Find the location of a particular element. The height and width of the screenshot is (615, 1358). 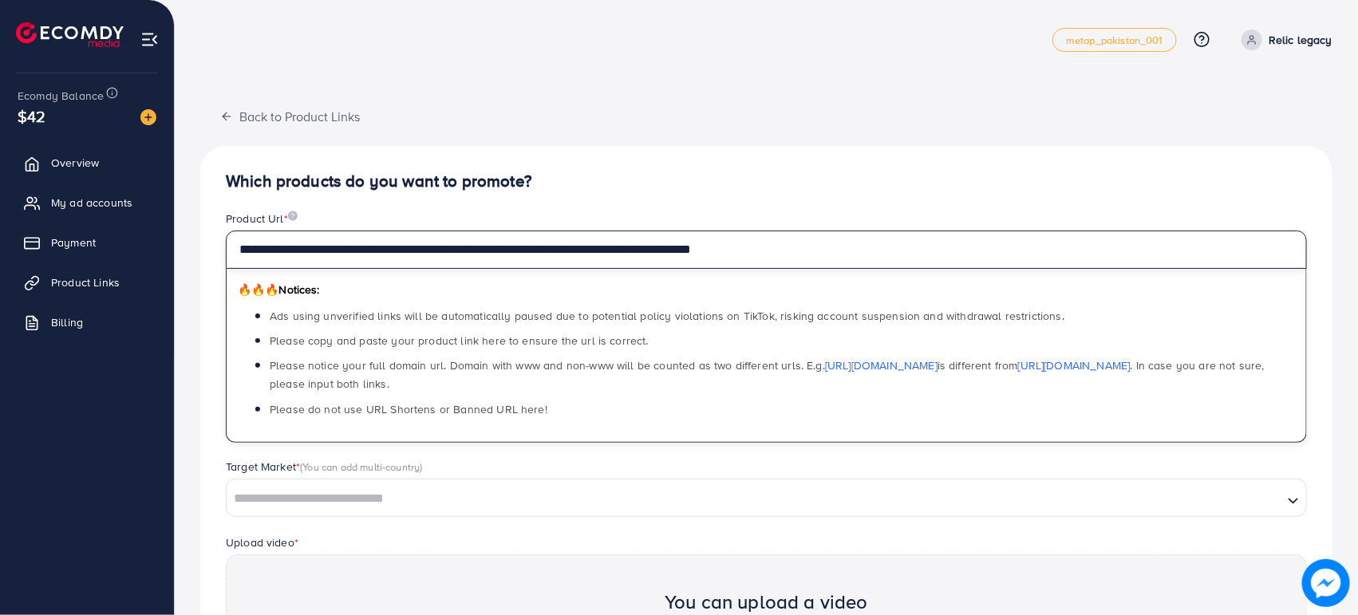

a: Billing is located at coordinates (87, 322).